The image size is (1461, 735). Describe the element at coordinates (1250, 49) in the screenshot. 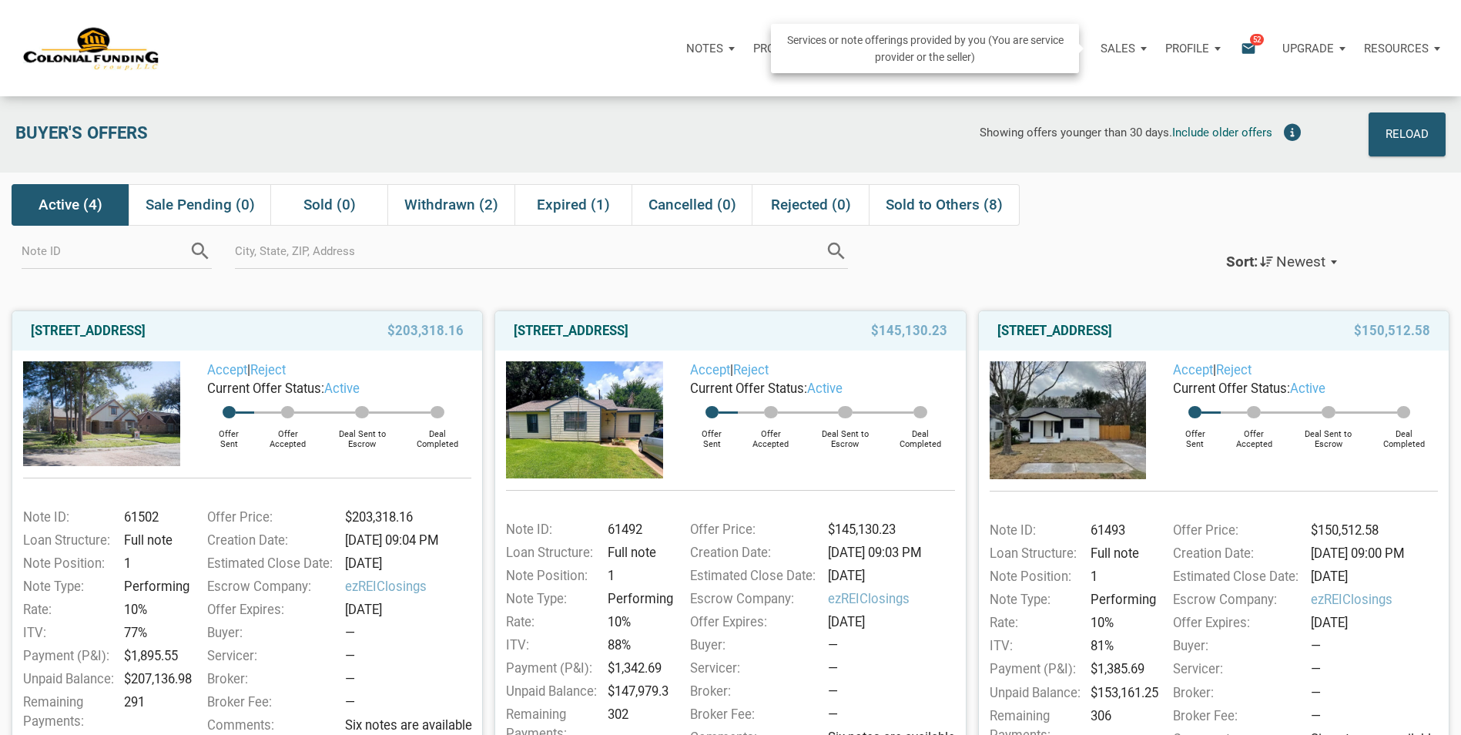

I see `button: email52` at that location.